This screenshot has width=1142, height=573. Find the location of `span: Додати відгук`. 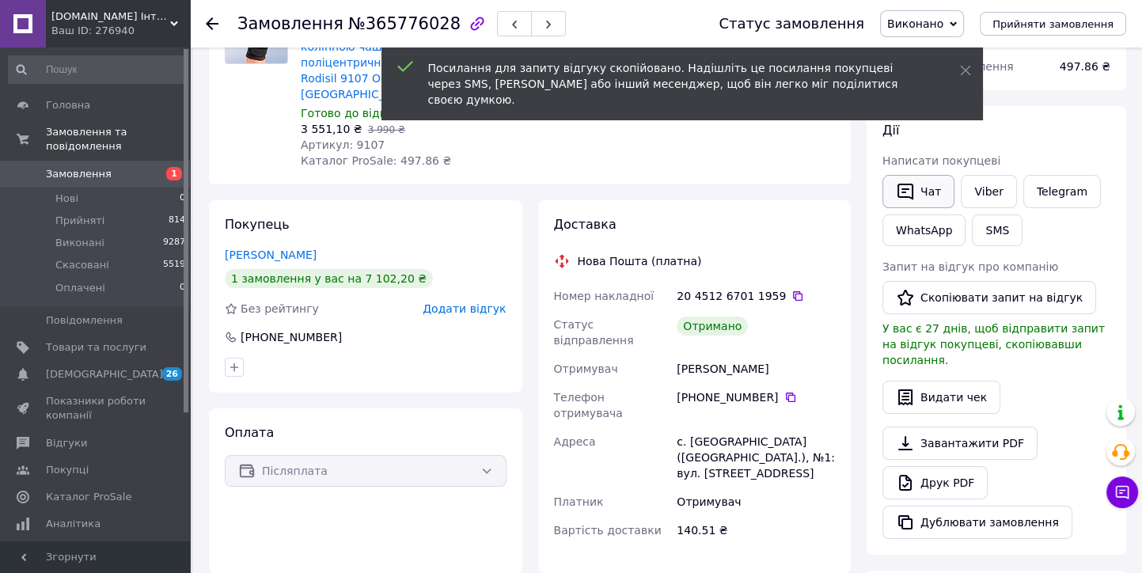

span: Додати відгук is located at coordinates (464, 309).